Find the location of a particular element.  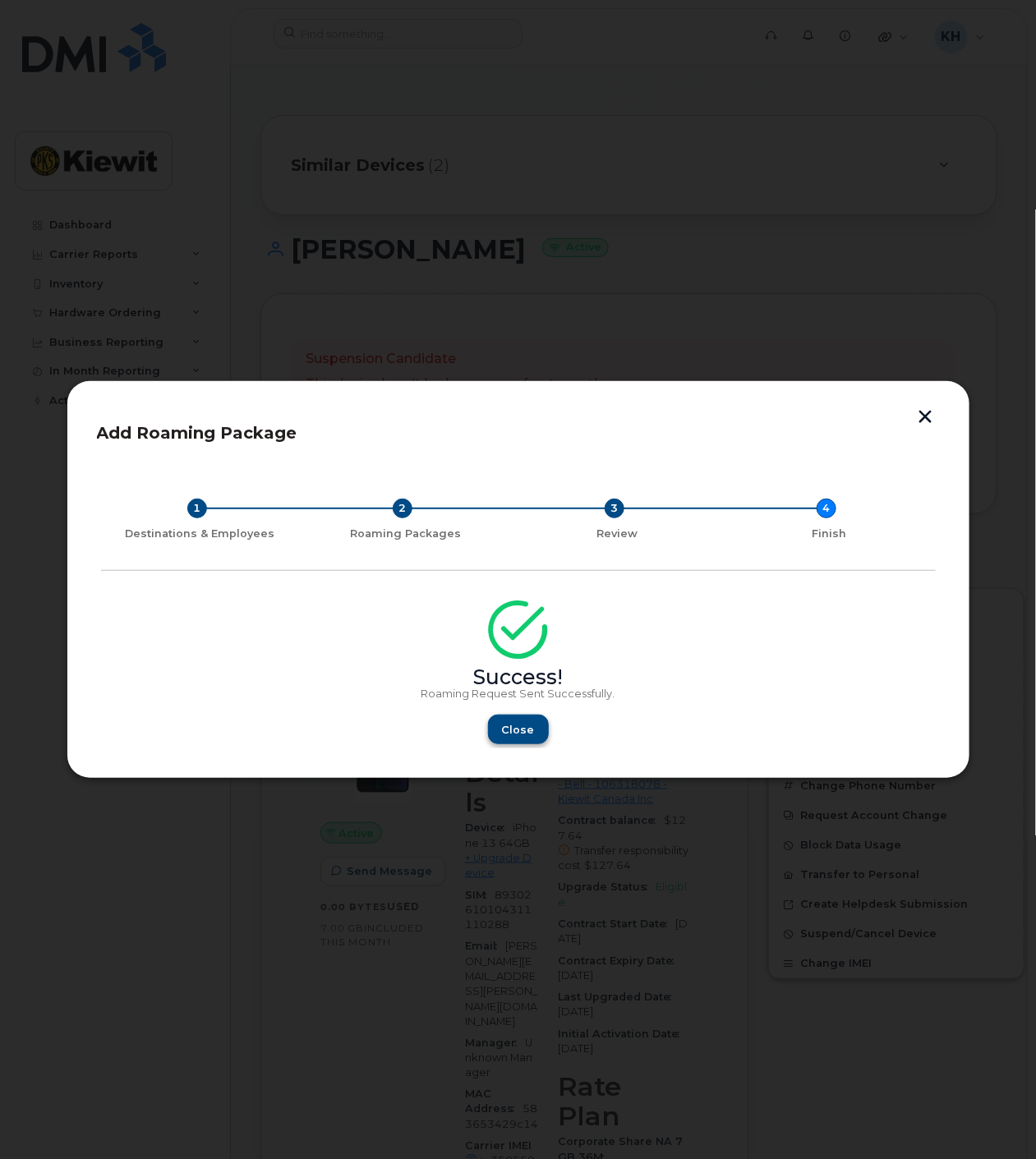

div: 3 is located at coordinates (615, 509).